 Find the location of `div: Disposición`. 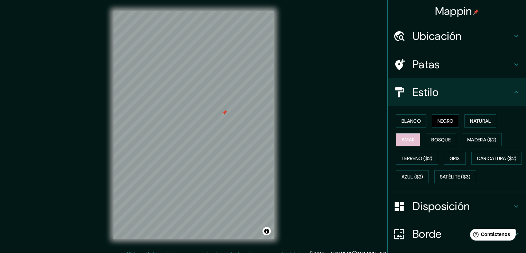

div: Disposición is located at coordinates (457, 206).